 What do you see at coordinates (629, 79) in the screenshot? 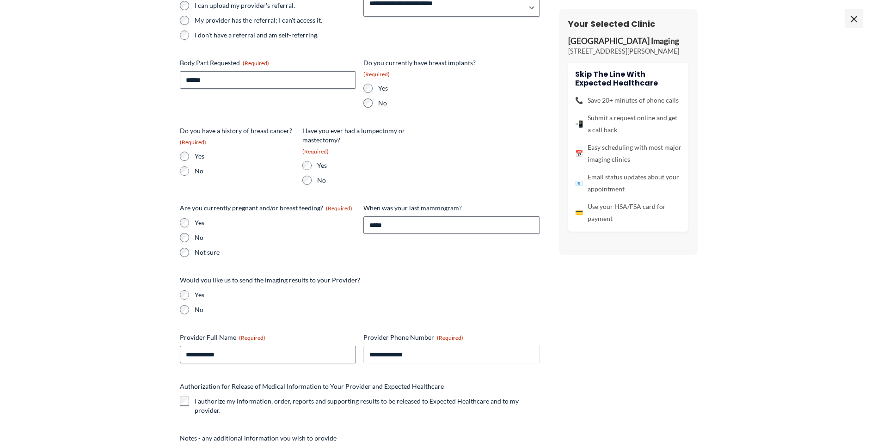
I see `h4: Skip the line with Expected Healthcare` at bounding box center [629, 79].